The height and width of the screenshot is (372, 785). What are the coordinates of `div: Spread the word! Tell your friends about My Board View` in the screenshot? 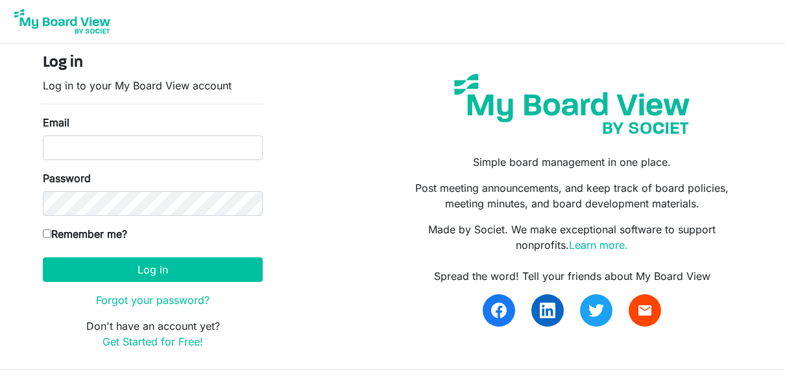 It's located at (572, 276).